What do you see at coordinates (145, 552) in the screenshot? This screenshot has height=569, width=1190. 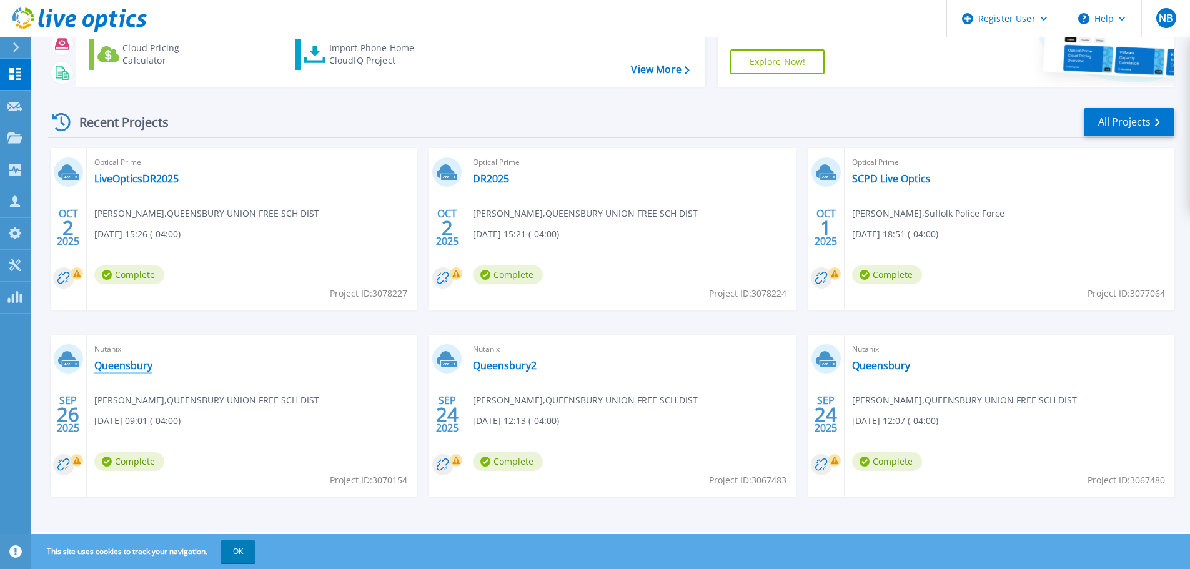 I see `span: This site uses cookies to track your navigation.` at bounding box center [145, 552].